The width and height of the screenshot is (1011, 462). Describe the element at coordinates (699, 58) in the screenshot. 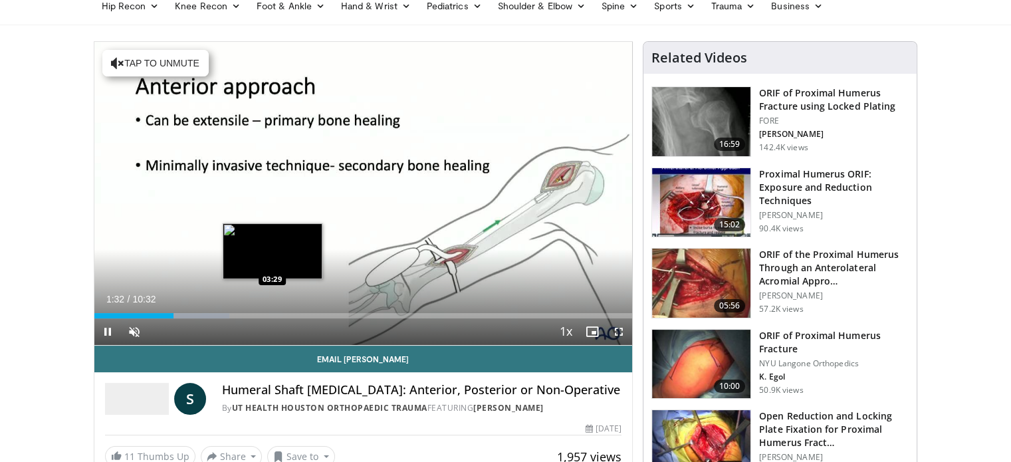

I see `h4: Related Videos` at that location.